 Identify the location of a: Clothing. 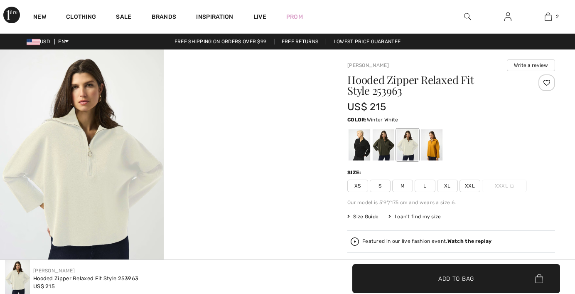
(81, 17).